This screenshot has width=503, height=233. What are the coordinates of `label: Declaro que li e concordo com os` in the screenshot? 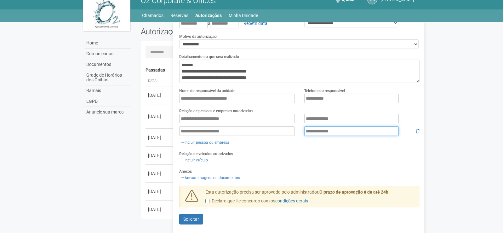 It's located at (257, 201).